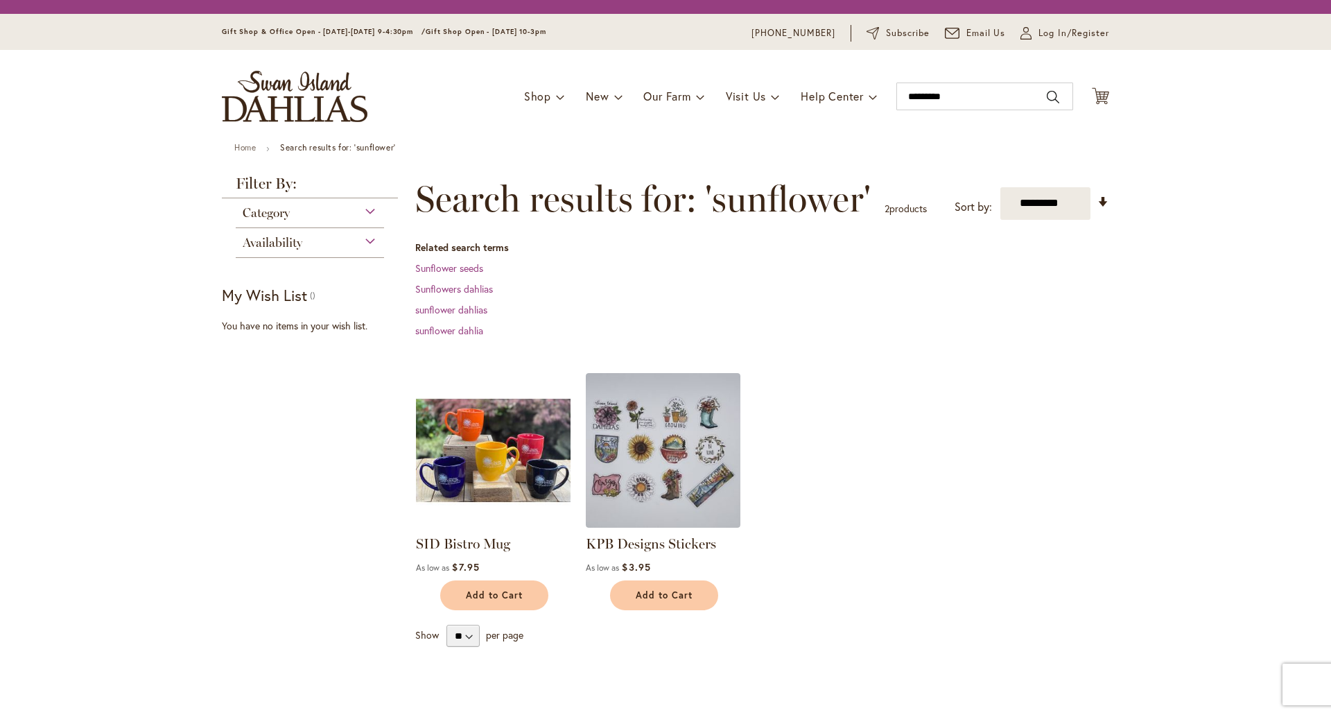 This screenshot has width=1331, height=715. Describe the element at coordinates (245, 147) in the screenshot. I see `a: Home` at that location.